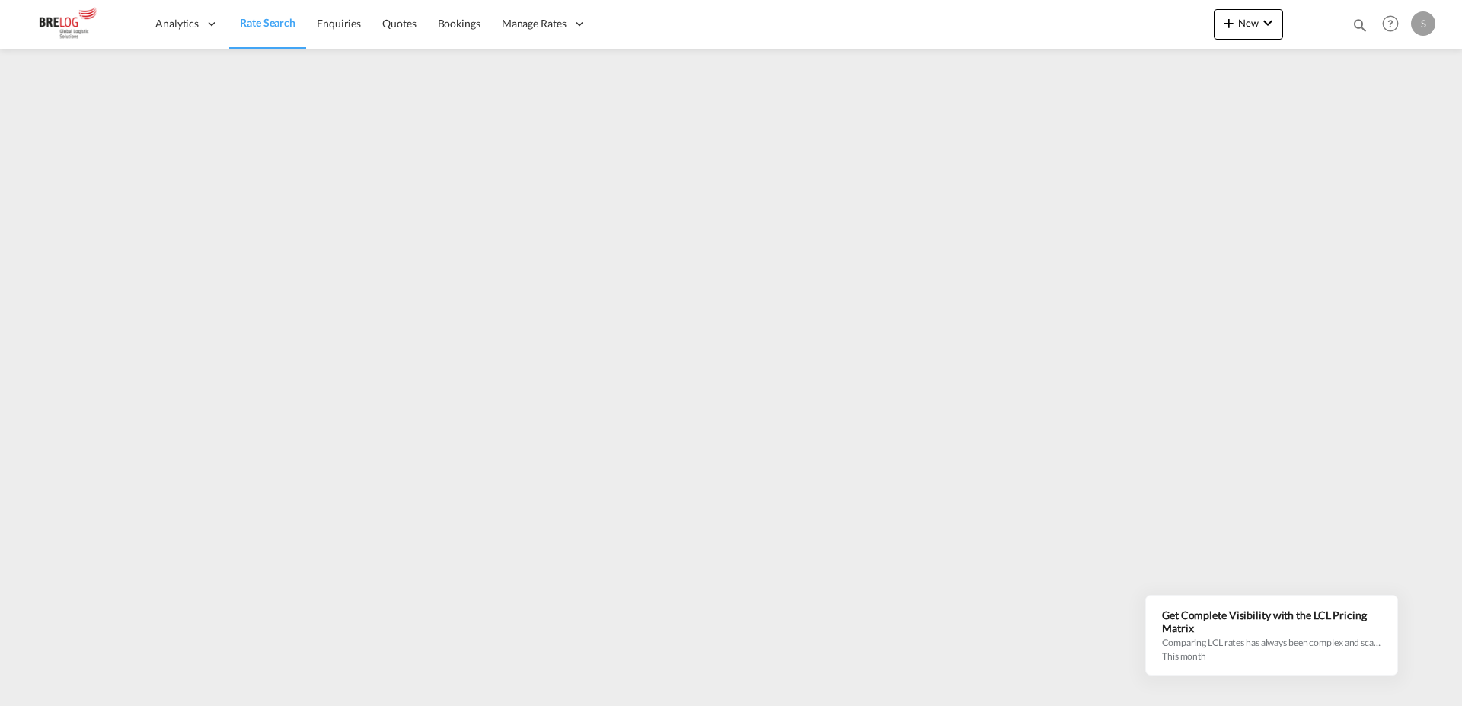 The height and width of the screenshot is (706, 1462). I want to click on div: S, so click(1423, 24).